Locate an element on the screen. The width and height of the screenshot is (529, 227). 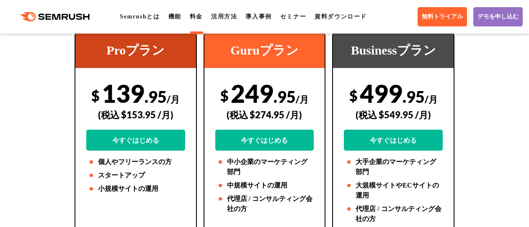
div: (税込 $153.95 /月) is located at coordinates (136, 114).